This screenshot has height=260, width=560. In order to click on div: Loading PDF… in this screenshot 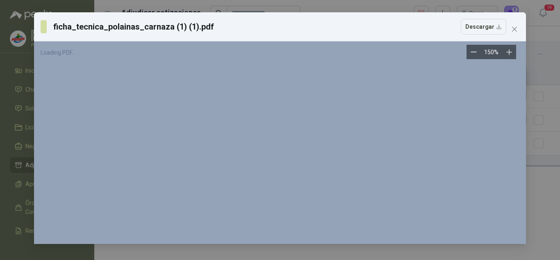, I will do `click(280, 52)`.